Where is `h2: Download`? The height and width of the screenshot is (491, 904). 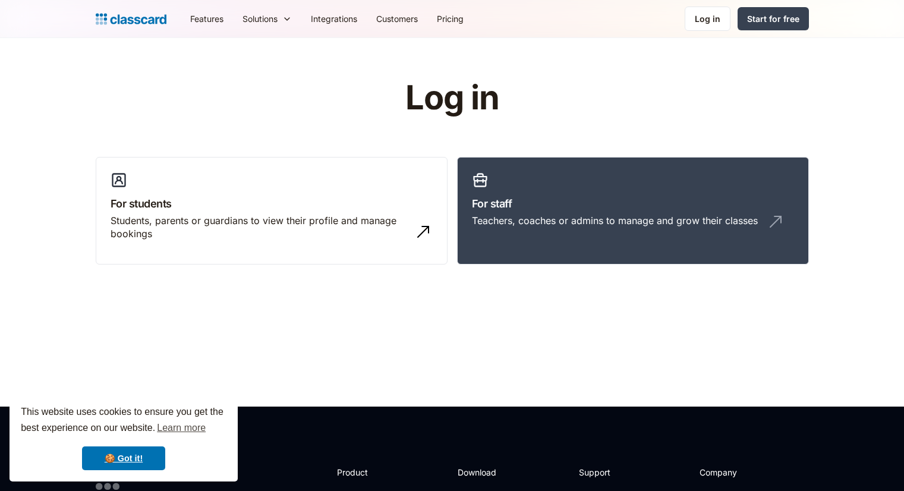 h2: Download is located at coordinates (482, 472).